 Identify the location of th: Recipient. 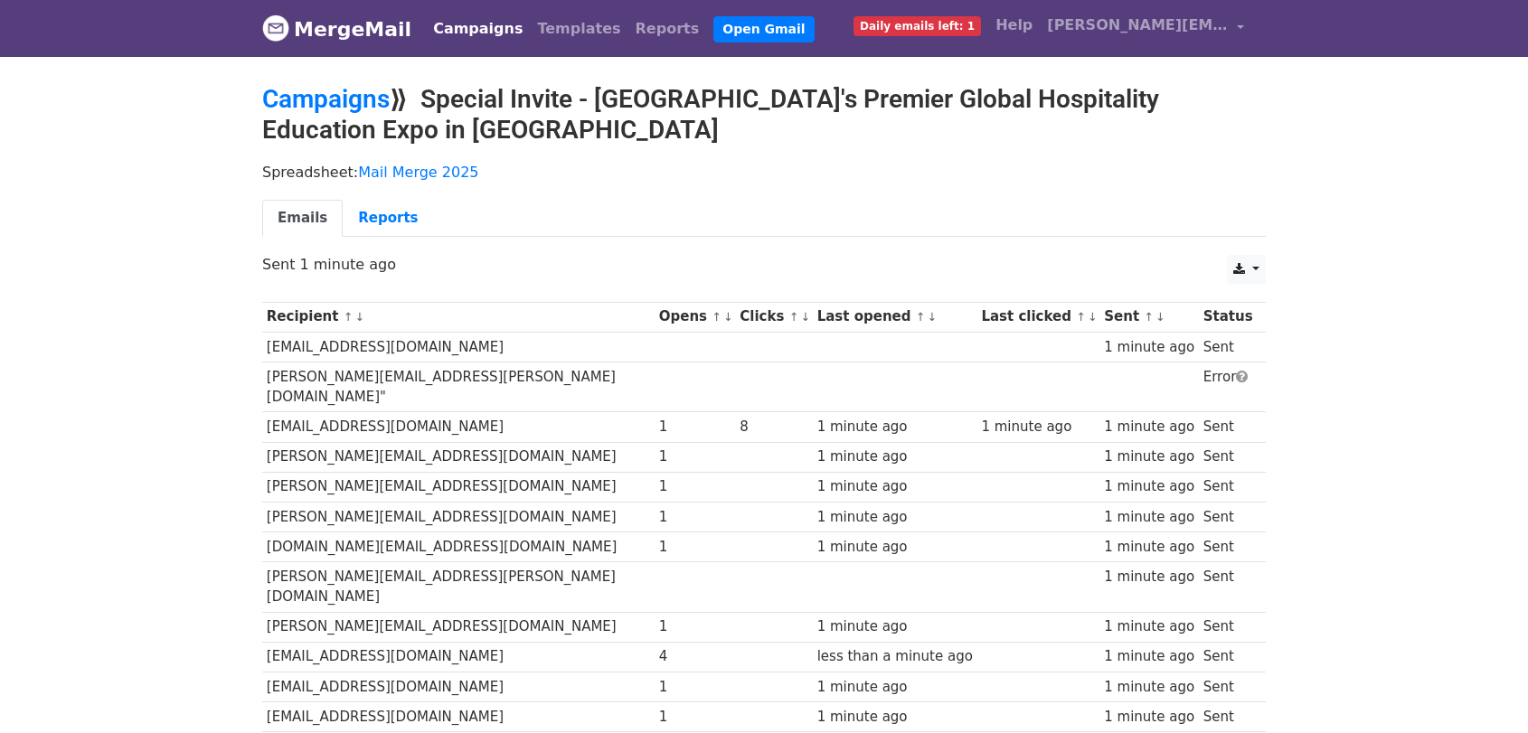
(458, 316).